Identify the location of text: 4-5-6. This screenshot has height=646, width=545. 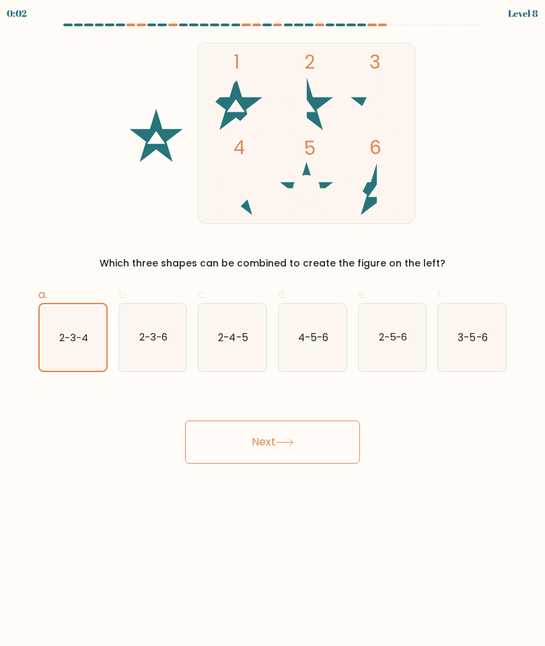
(313, 337).